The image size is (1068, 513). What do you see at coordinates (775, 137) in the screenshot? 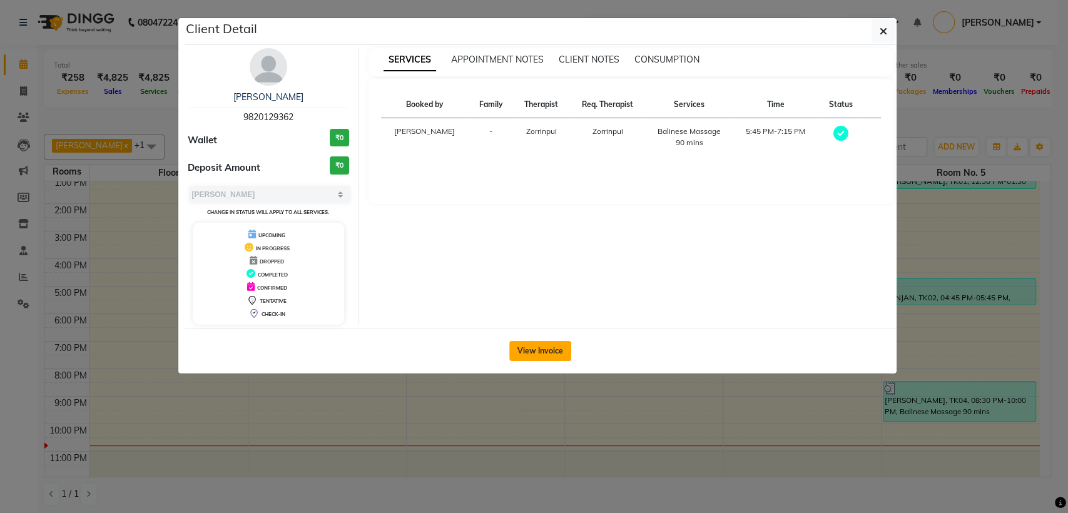
I see `td: 5:45 PM-7:15 PM` at bounding box center [775, 137].